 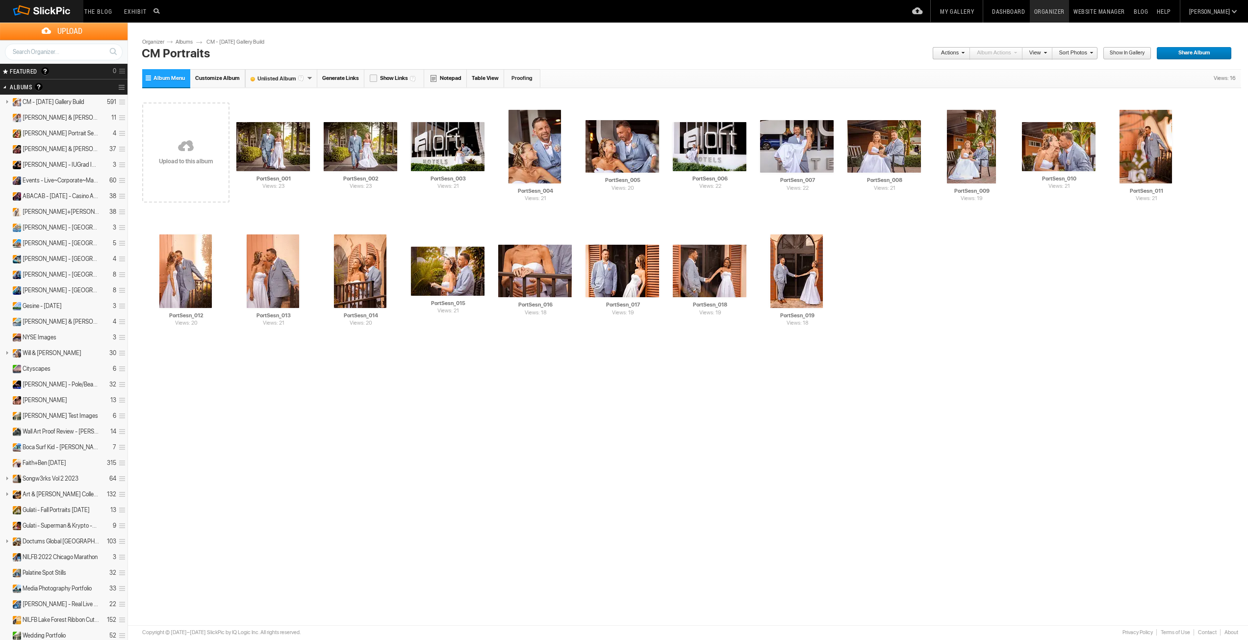 What do you see at coordinates (1059, 147) in the screenshot?
I see `img: PortSesn_010.webp` at bounding box center [1059, 147].